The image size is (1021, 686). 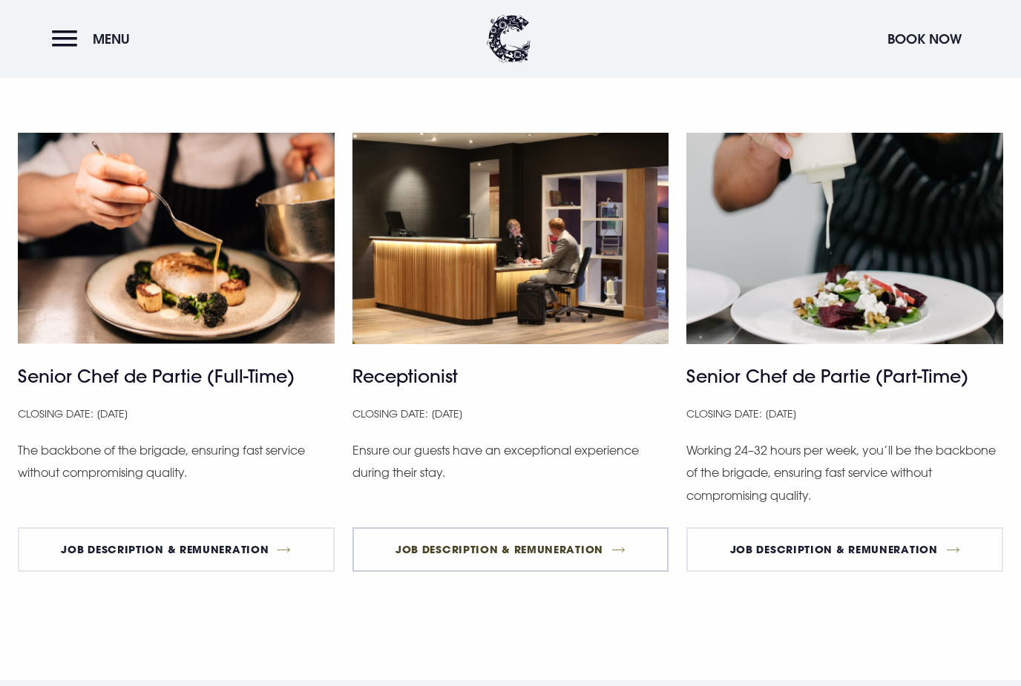 What do you see at coordinates (845, 376) in the screenshot?
I see `h4: Senior Chef de Partie (Part-Time)` at bounding box center [845, 376].